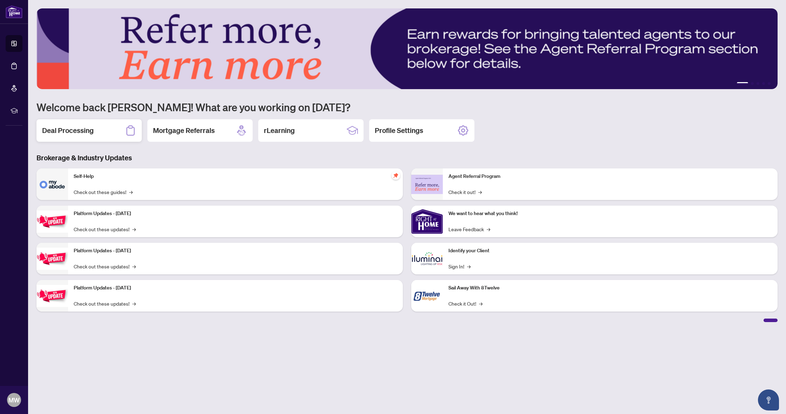 Image resolution: width=786 pixels, height=414 pixels. Describe the element at coordinates (52, 221) in the screenshot. I see `img: Platform Updates - July 21, 2025` at that location.